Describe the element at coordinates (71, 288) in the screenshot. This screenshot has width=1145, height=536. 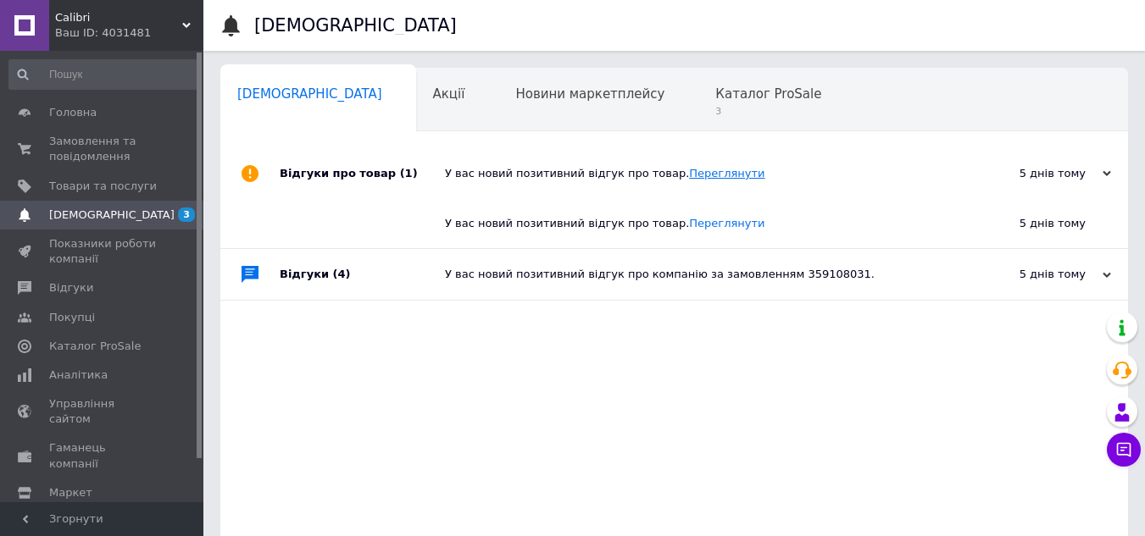
I see `span: Відгуки` at that location.